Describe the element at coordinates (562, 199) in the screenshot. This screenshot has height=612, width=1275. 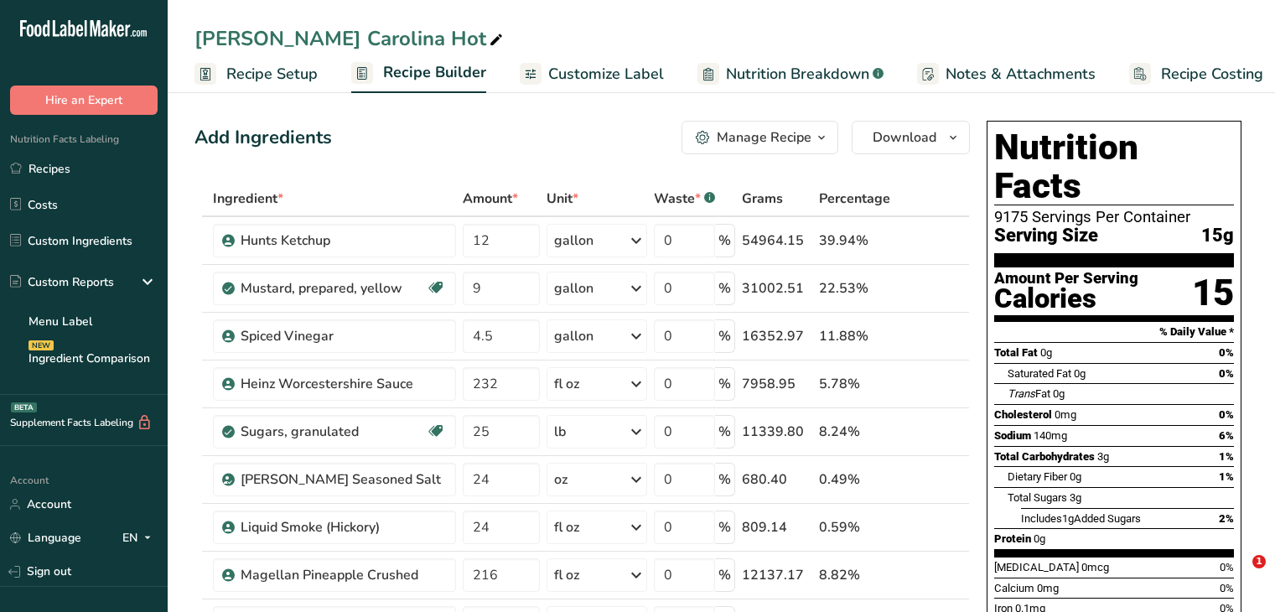
I see `span: Unit` at that location.